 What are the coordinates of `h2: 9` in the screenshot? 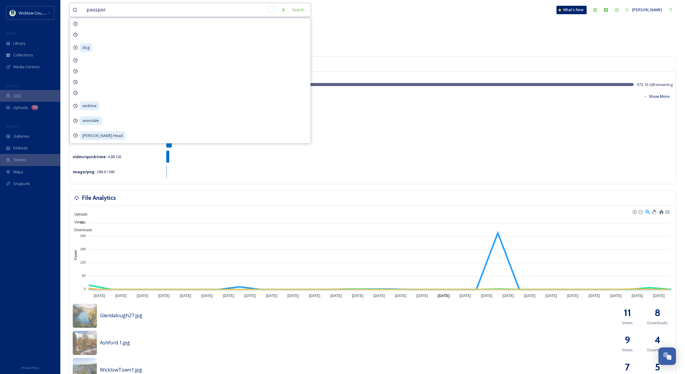 It's located at (627, 340).